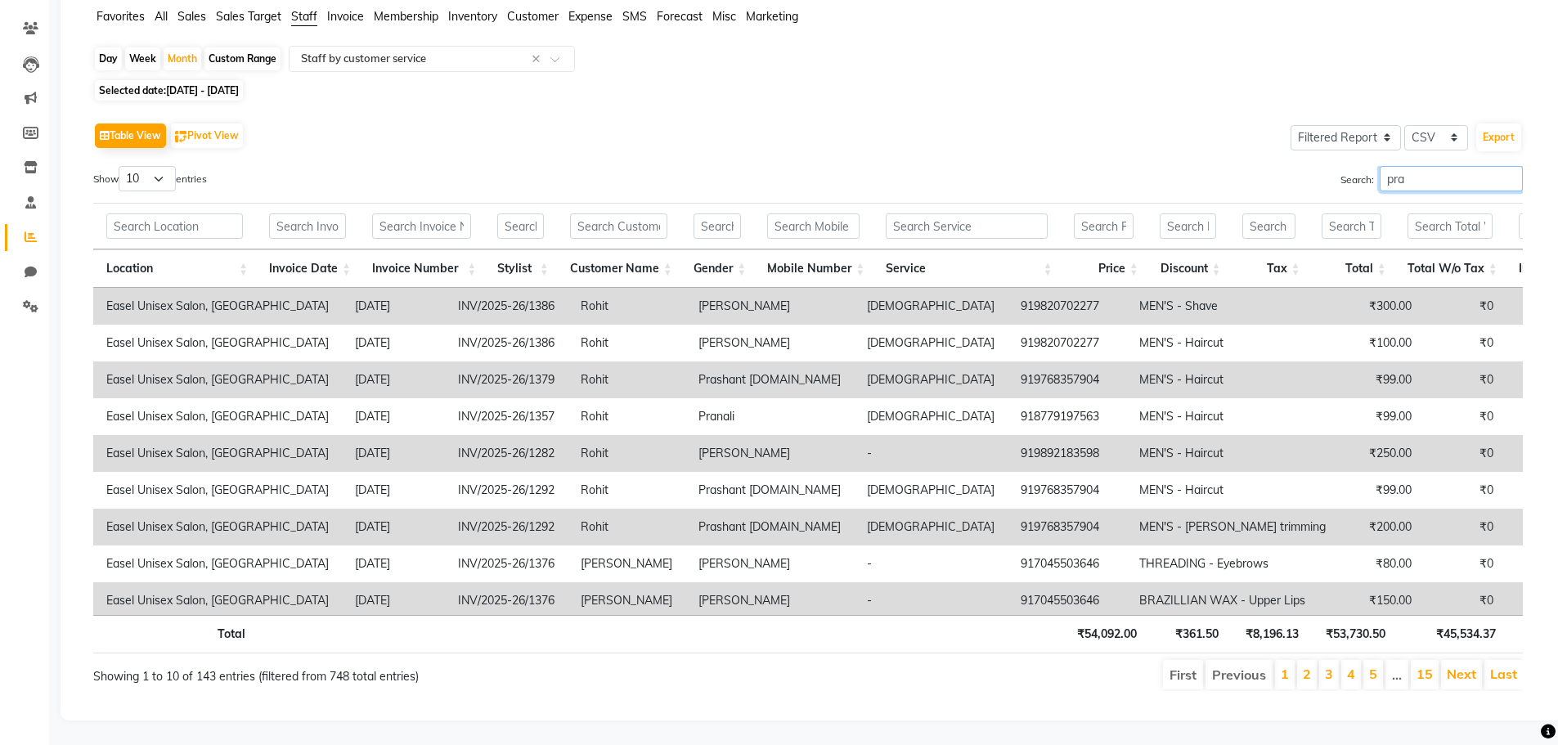  I want to click on input: Search Discount, so click(1187, 226).